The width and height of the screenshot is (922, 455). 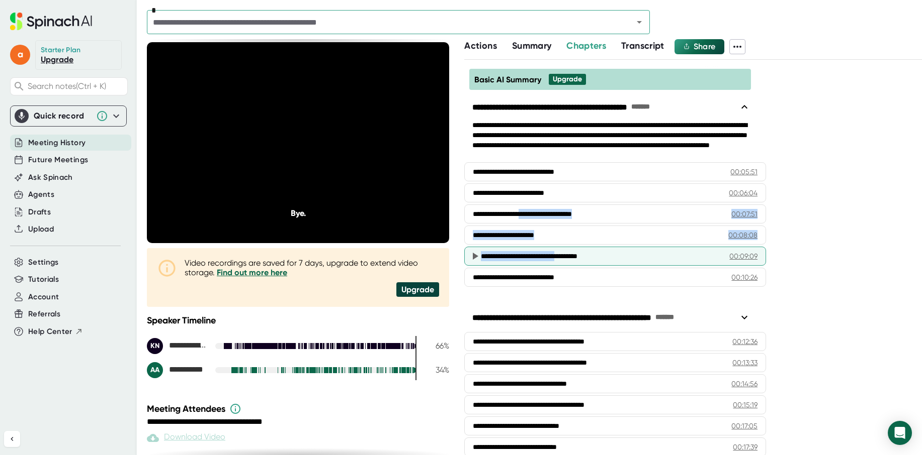 I want to click on span: Upload, so click(x=41, y=229).